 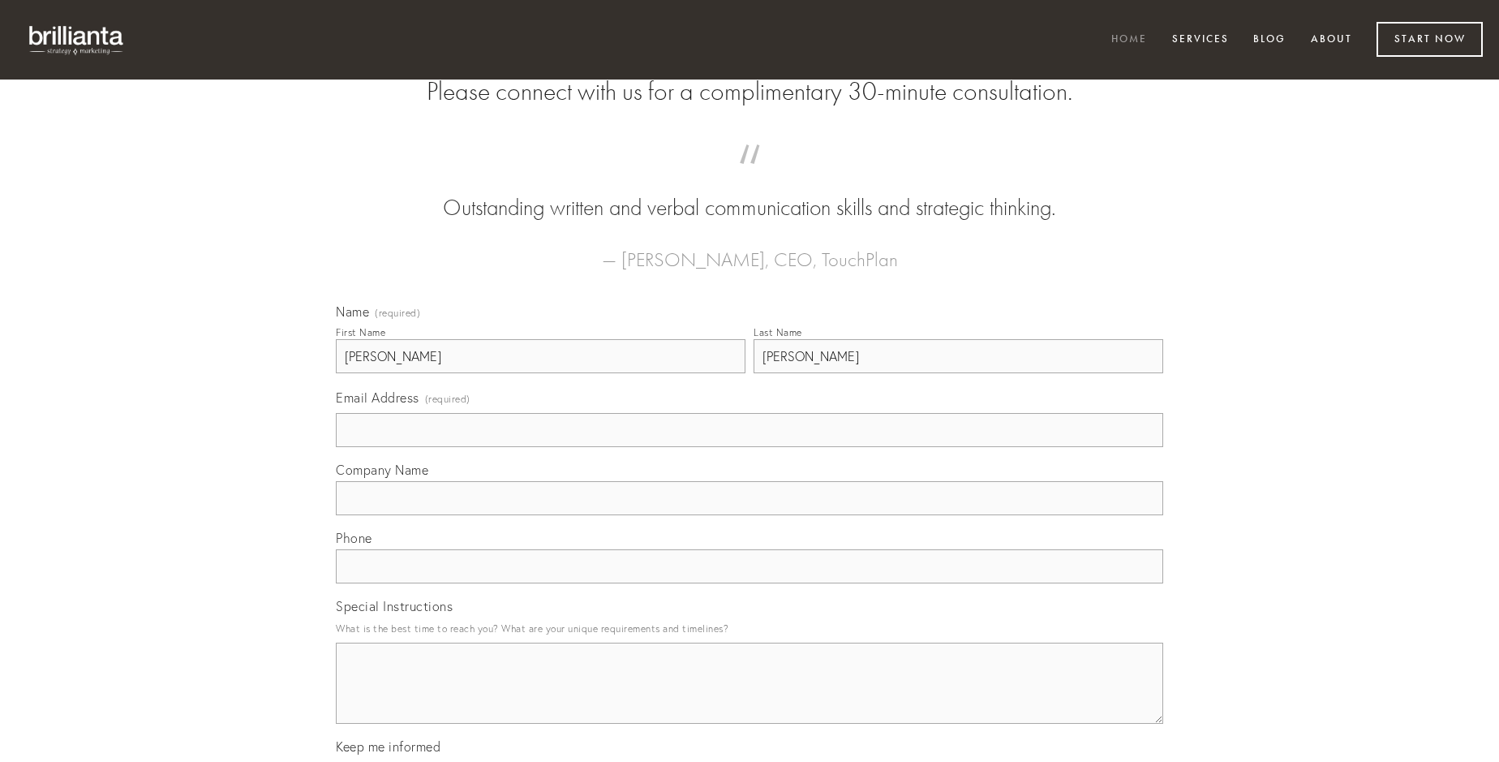 What do you see at coordinates (352, 311) in the screenshot?
I see `span: Name` at bounding box center [352, 311].